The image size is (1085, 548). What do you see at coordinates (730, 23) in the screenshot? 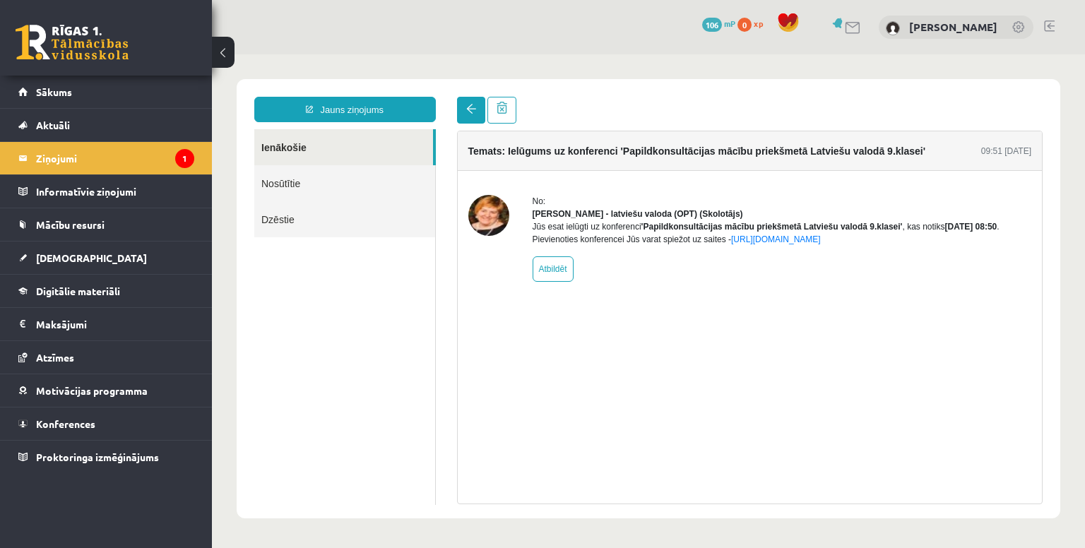
I see `span: mP` at bounding box center [730, 23].